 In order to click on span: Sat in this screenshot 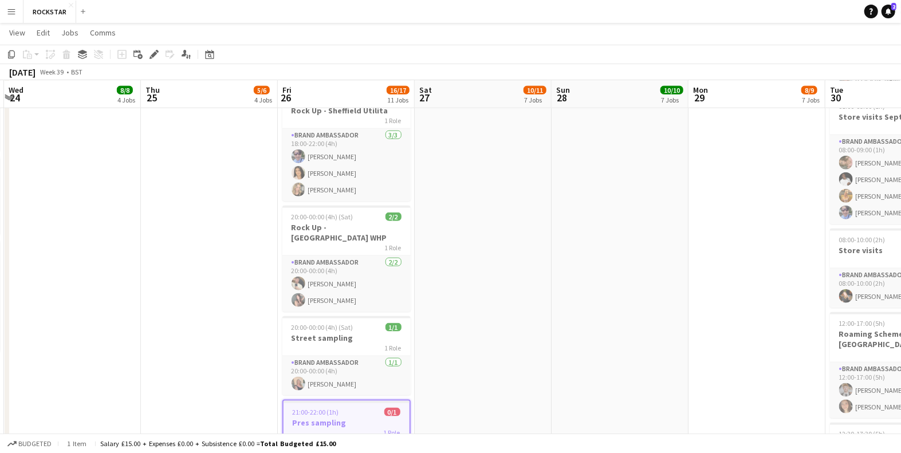, I will do `click(425, 90)`.